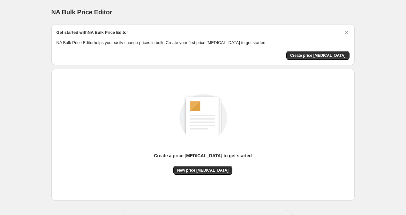 This screenshot has width=406, height=215. What do you see at coordinates (318, 56) in the screenshot?
I see `button: Create price change job` at bounding box center [318, 56].